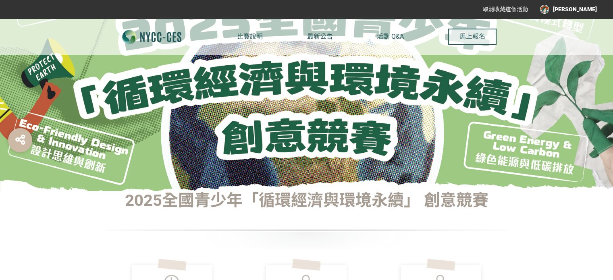 This screenshot has height=280, width=613. Describe the element at coordinates (307, 201) in the screenshot. I see `h1: 2025全國青少年「循環經濟與環境永續」 創意競賽` at that location.